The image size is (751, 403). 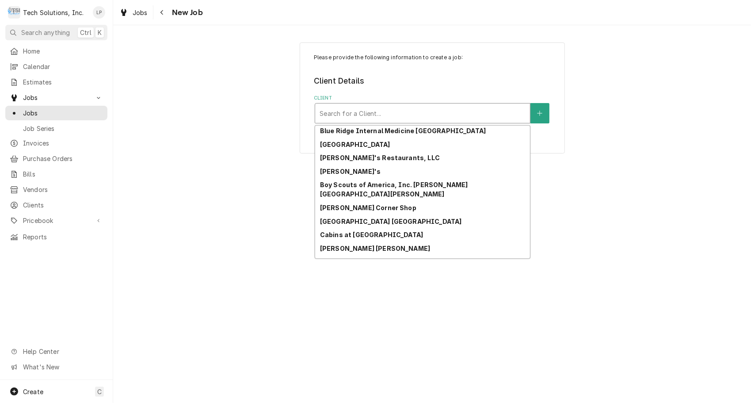 I want to click on div: Client, so click(x=432, y=109).